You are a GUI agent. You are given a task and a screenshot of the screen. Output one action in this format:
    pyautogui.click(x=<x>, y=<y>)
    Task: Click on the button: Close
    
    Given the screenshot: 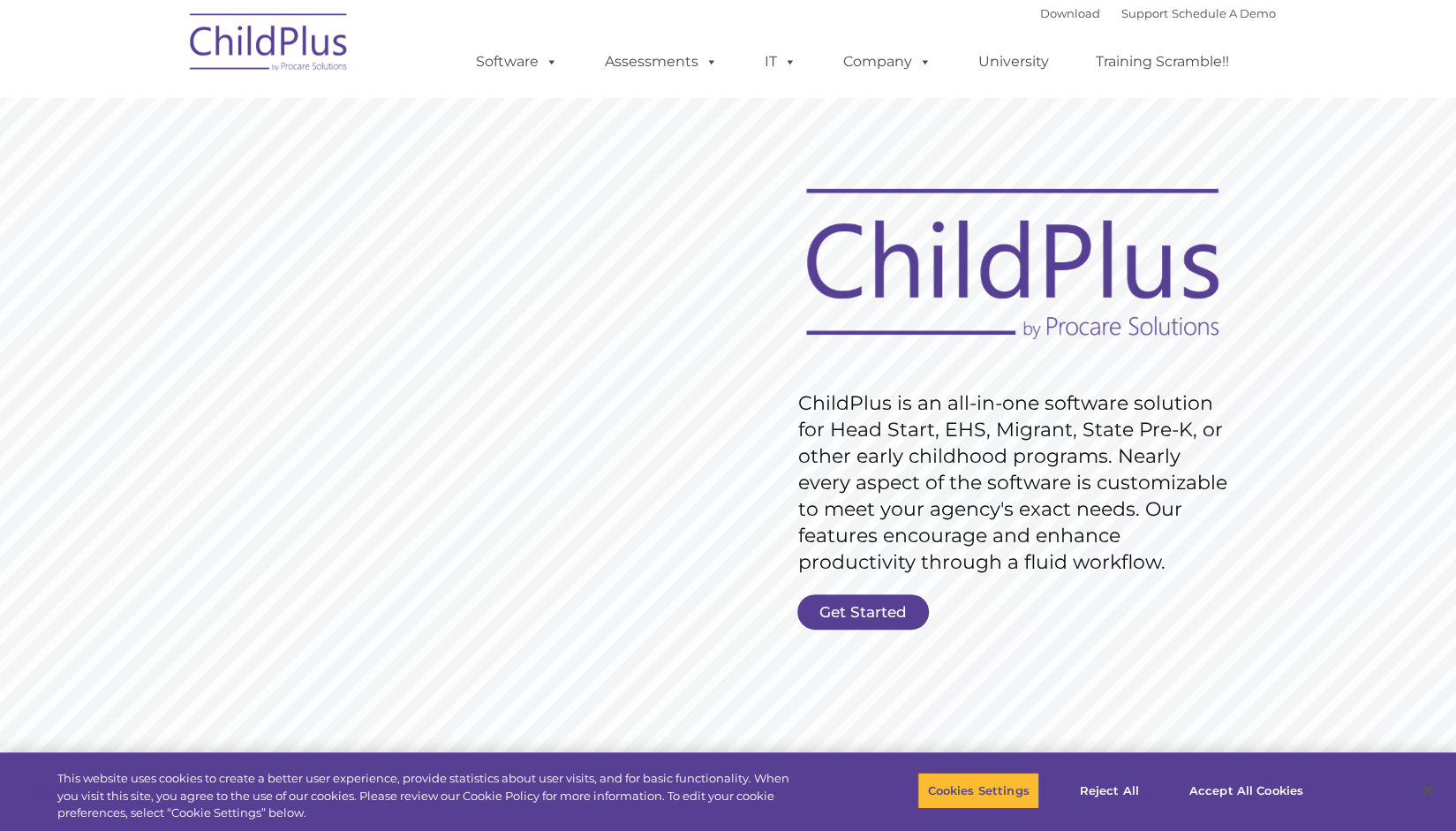 What is the action you would take?
    pyautogui.click(x=1428, y=791)
    